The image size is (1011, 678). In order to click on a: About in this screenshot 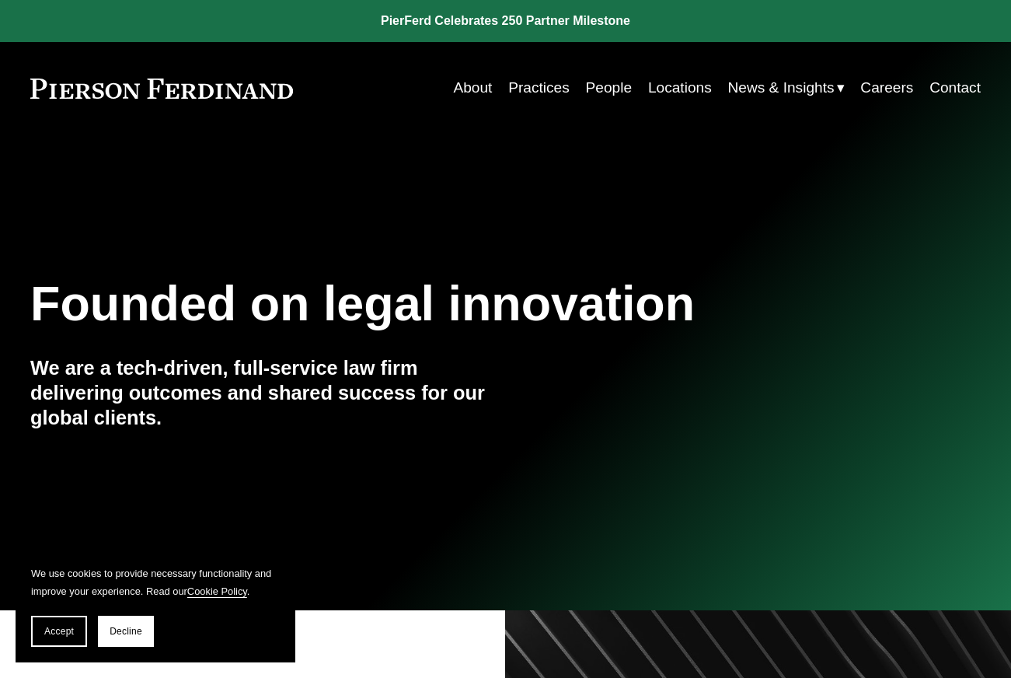, I will do `click(472, 88)`.